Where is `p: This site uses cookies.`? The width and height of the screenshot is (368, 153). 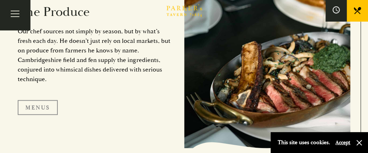
p: This site uses cookies. is located at coordinates (304, 142).